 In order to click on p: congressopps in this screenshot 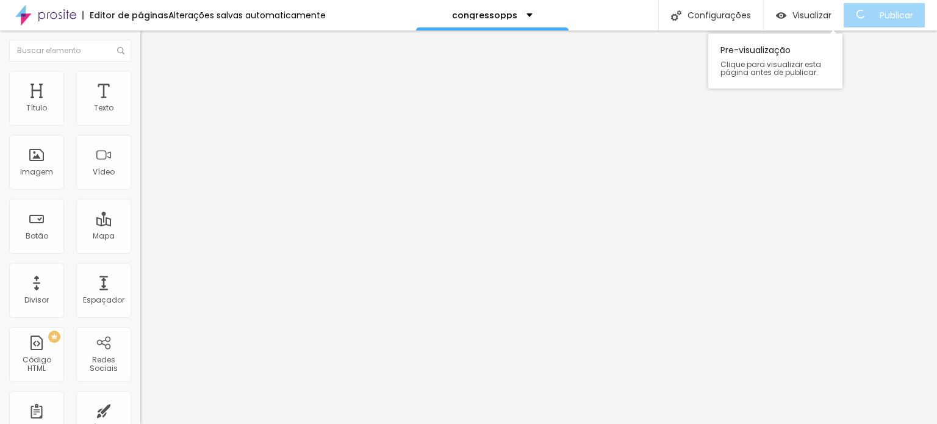, I will do `click(484, 15)`.